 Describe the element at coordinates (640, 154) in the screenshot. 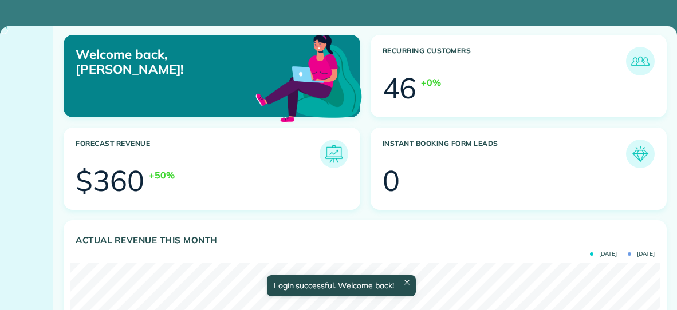

I see `img: icon_form_leads-04211a6a04a5b2264e4ee56bc0799ec3eb69b7e499cbb523a139df1d13a81ae0.png` at that location.